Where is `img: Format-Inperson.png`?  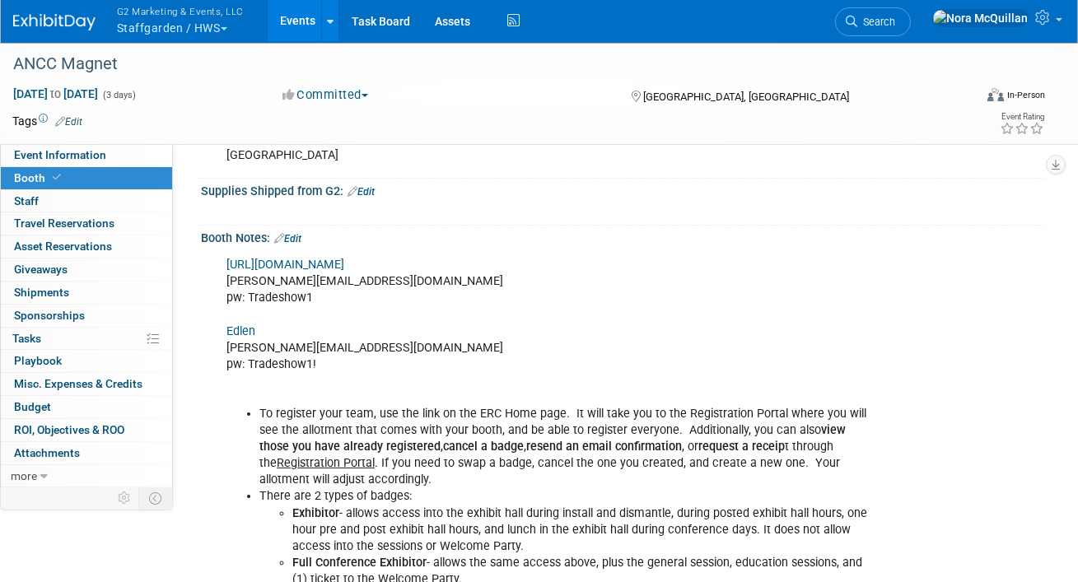
img: Format-Inperson.png is located at coordinates (995, 95).